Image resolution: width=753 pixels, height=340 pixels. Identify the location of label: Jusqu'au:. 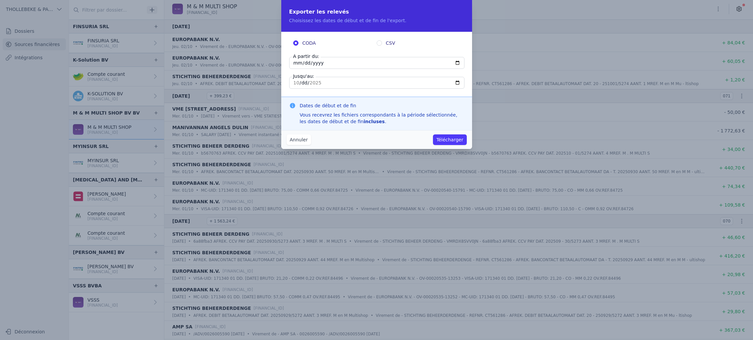
(304, 76).